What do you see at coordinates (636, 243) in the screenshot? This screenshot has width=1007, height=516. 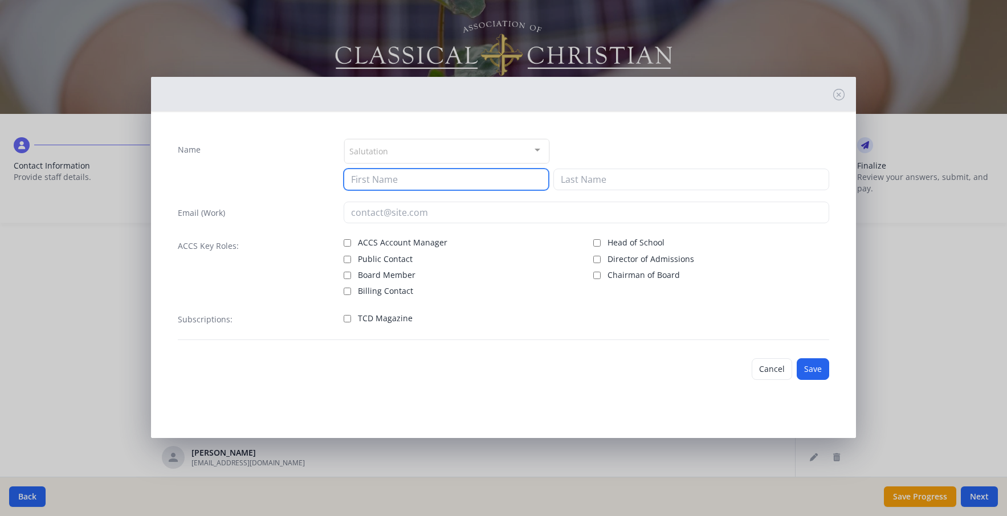 I see `span: Head of School` at bounding box center [636, 243].